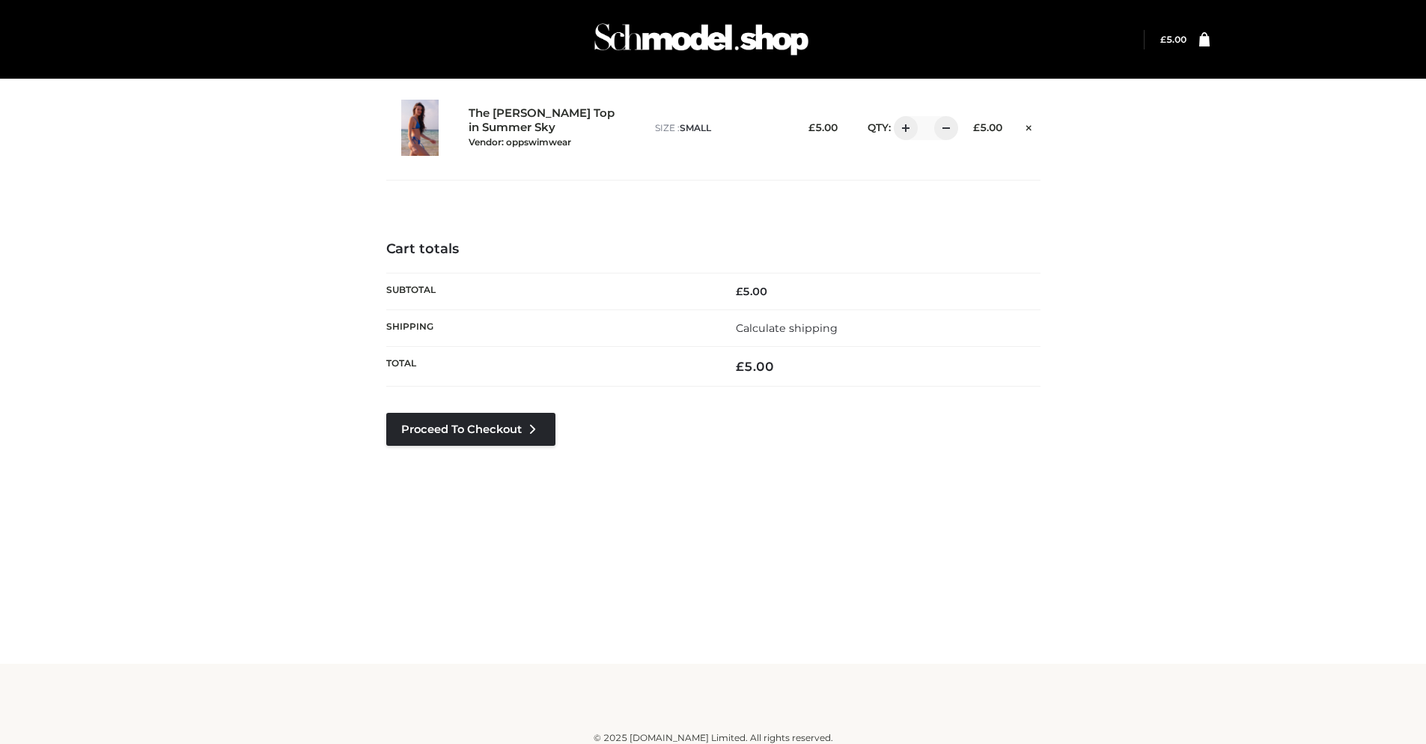 This screenshot has width=1426, height=744. Describe the element at coordinates (550, 291) in the screenshot. I see `th: Subtotal` at that location.